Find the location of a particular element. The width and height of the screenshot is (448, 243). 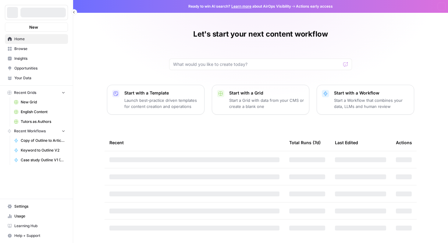

a: Case study Outline V1 (Duplicate test) is located at coordinates (40, 160).